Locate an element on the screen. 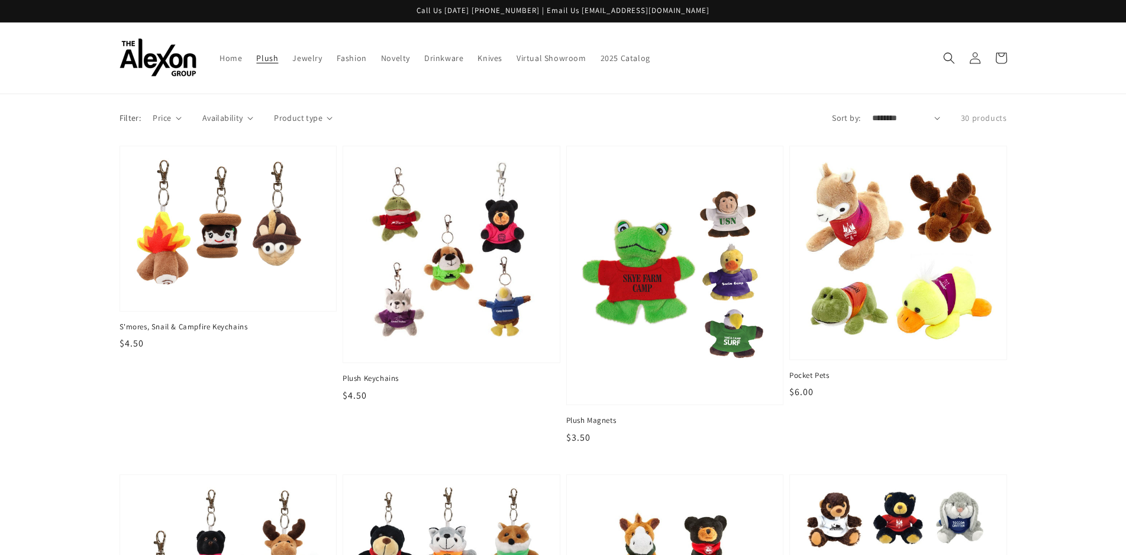  summary: Product type is located at coordinates (303, 118).